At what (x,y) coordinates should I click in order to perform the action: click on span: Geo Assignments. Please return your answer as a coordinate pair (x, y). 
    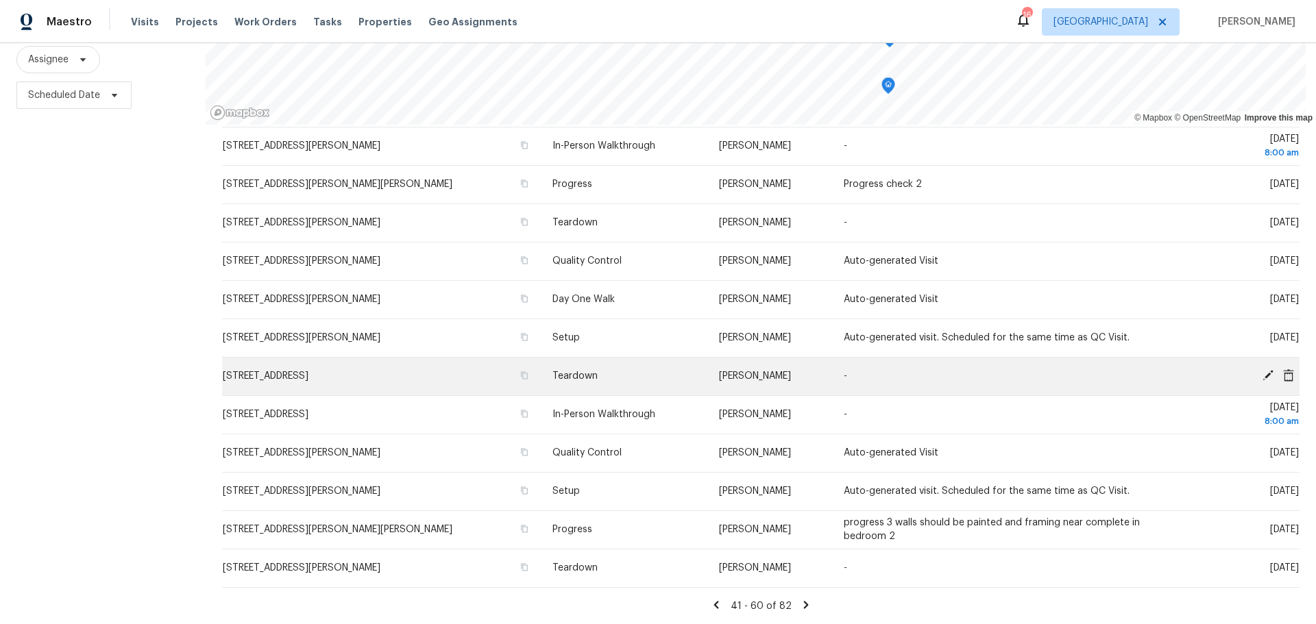
    Looking at the image, I should click on (473, 22).